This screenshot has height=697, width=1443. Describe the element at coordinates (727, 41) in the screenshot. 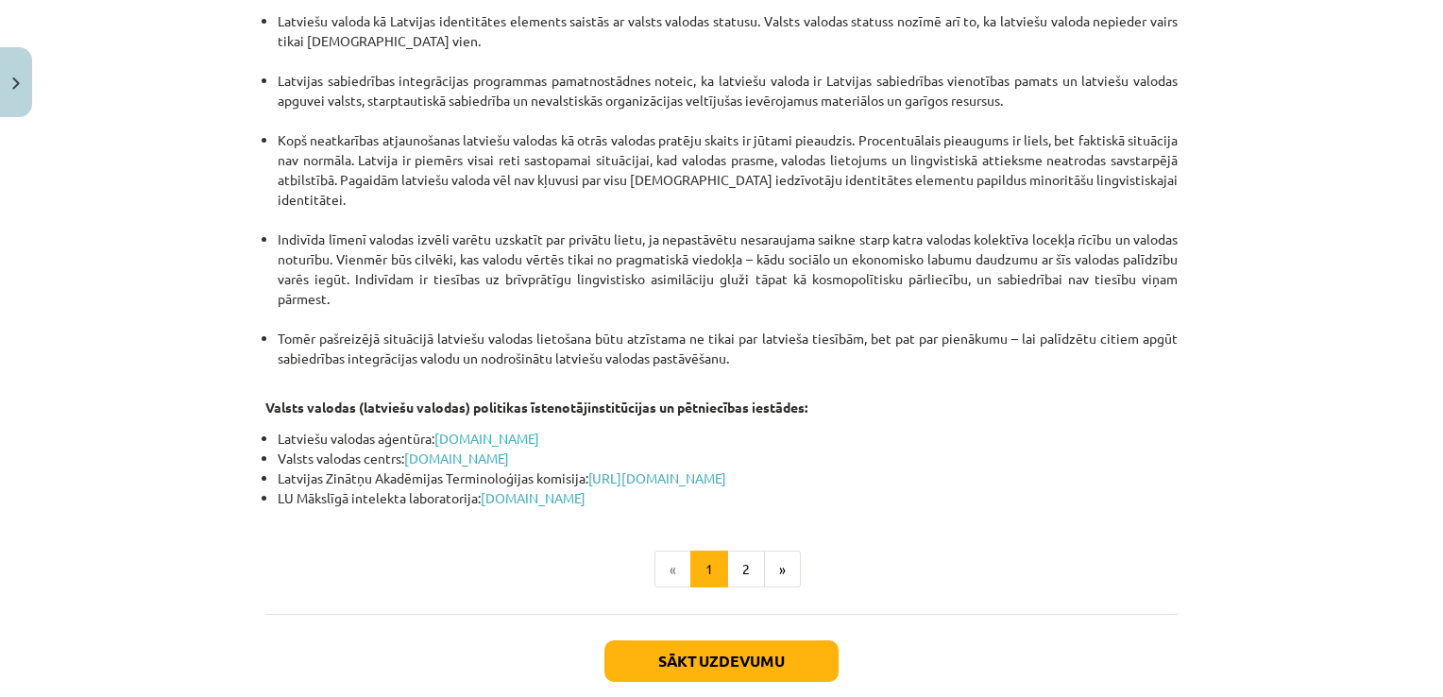

I see `li: Latviešu valoda kā Latvijas identitātes elements saistās ar valsts valodas statusu. Valsts valoda...` at that location.